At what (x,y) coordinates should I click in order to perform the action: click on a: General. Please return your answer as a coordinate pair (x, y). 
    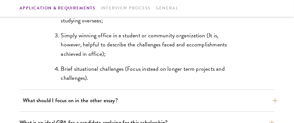
    Looking at the image, I should click on (167, 8).